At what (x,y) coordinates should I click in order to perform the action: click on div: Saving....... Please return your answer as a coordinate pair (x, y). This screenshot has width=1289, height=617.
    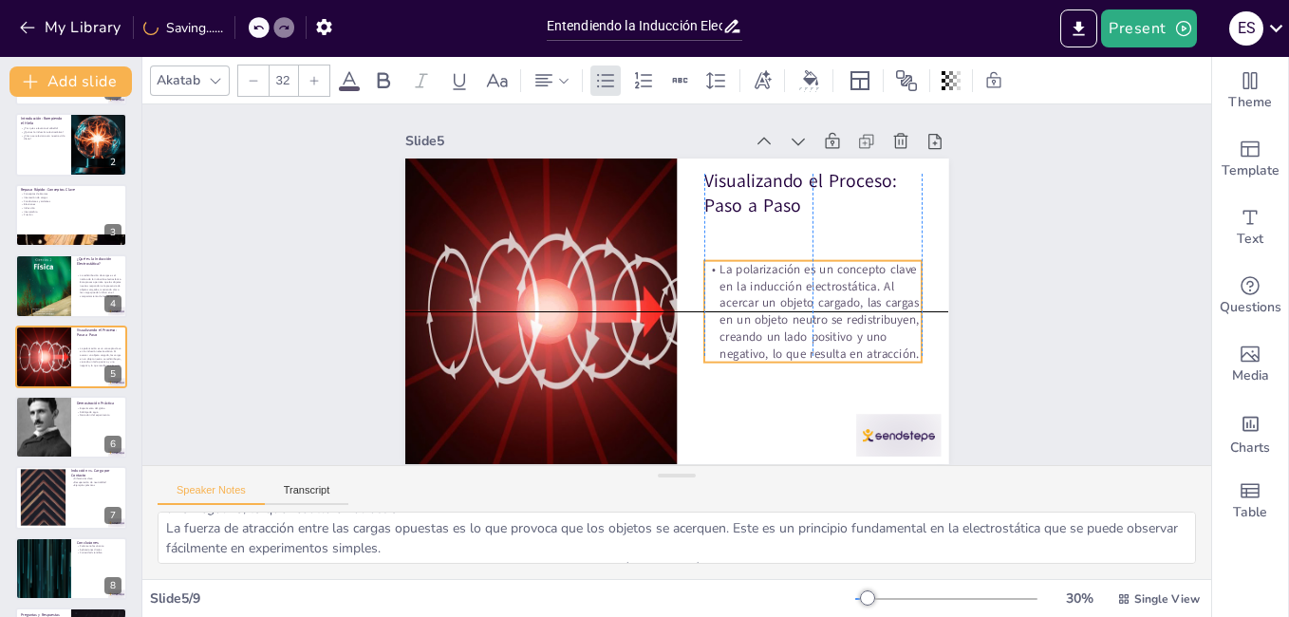
    Looking at the image, I should click on (183, 28).